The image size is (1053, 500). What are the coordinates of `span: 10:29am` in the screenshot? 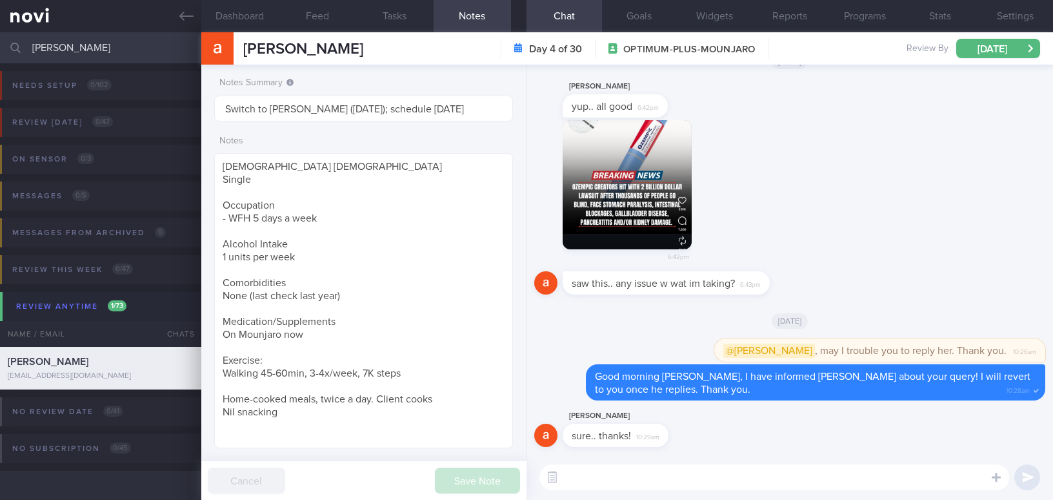 It's located at (648, 435).